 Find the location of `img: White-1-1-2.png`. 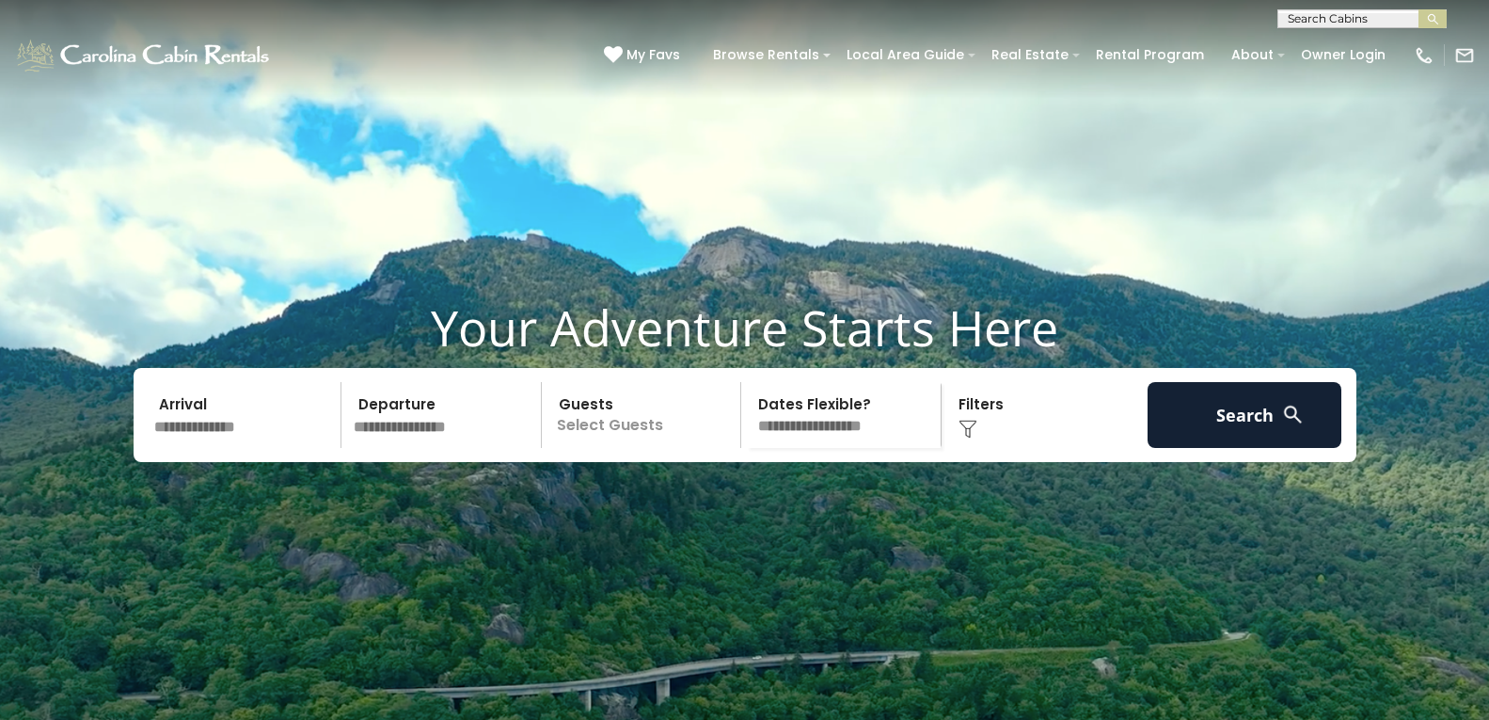

img: White-1-1-2.png is located at coordinates (144, 55).